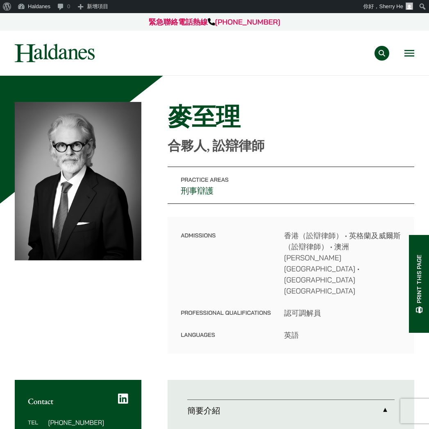  I want to click on dd: 英語, so click(342, 335).